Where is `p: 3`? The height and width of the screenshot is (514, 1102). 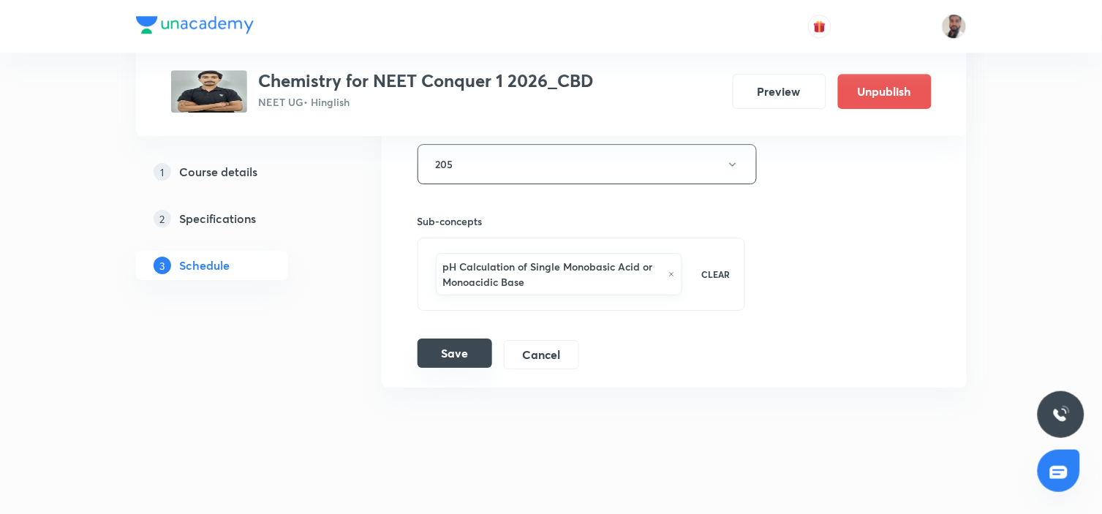 p: 3 is located at coordinates (162, 265).